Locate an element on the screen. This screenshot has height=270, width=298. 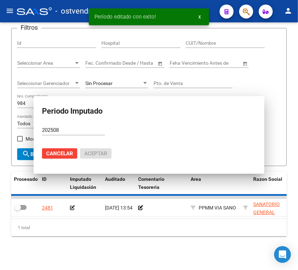
span: - ostvendra is located at coordinates (75, 11).